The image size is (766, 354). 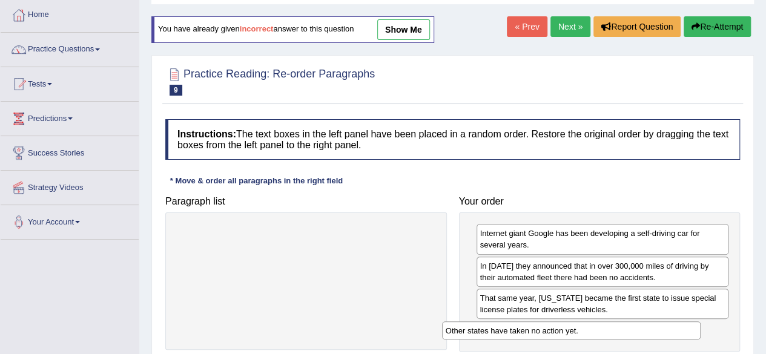 I want to click on div: You have already given answer to this question, so click(x=292, y=30).